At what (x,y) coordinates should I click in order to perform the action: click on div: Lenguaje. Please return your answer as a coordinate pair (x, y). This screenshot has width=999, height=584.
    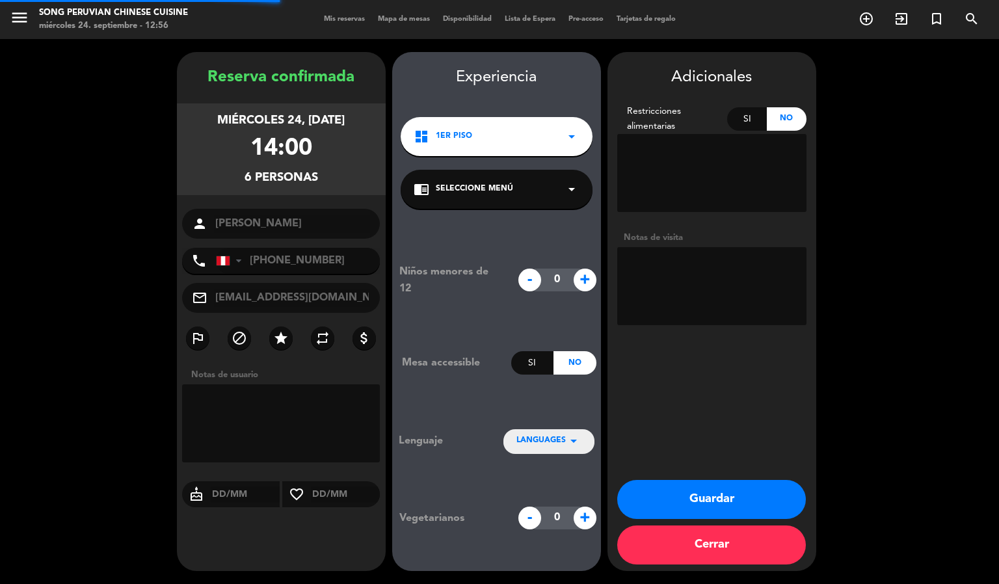
    Looking at the image, I should click on (440, 441).